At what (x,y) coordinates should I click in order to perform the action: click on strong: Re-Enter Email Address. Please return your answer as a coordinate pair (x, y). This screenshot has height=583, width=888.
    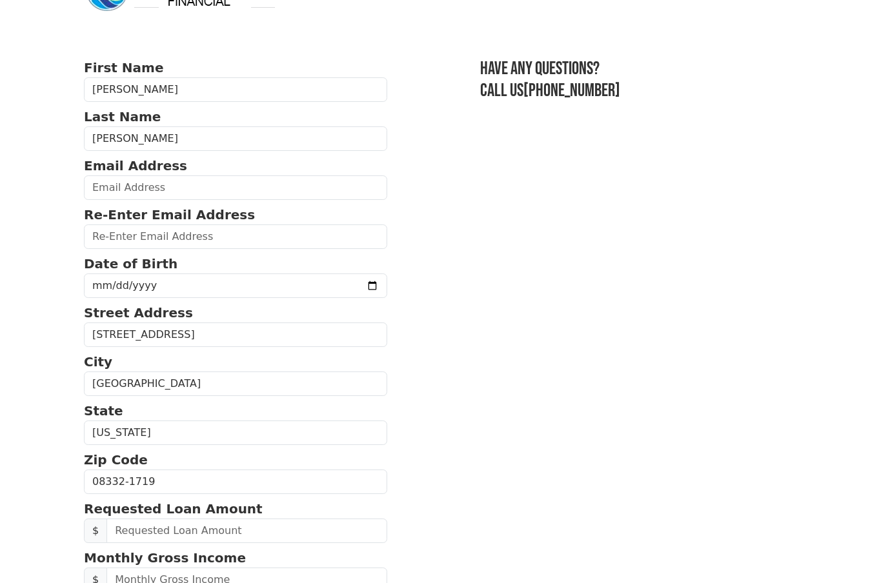
    Looking at the image, I should click on (169, 215).